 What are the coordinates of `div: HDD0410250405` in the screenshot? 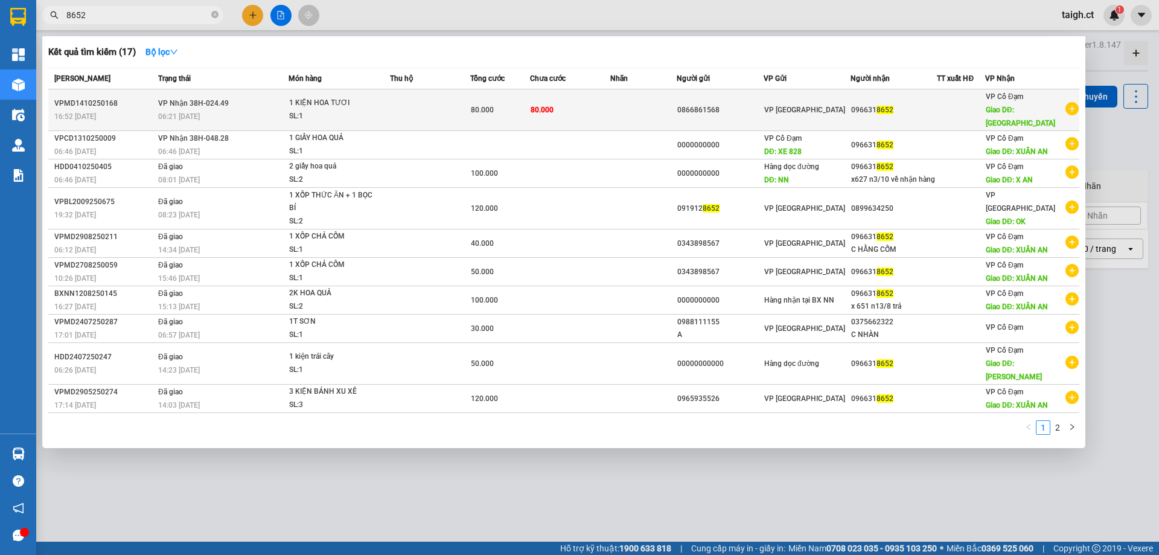 It's located at (104, 167).